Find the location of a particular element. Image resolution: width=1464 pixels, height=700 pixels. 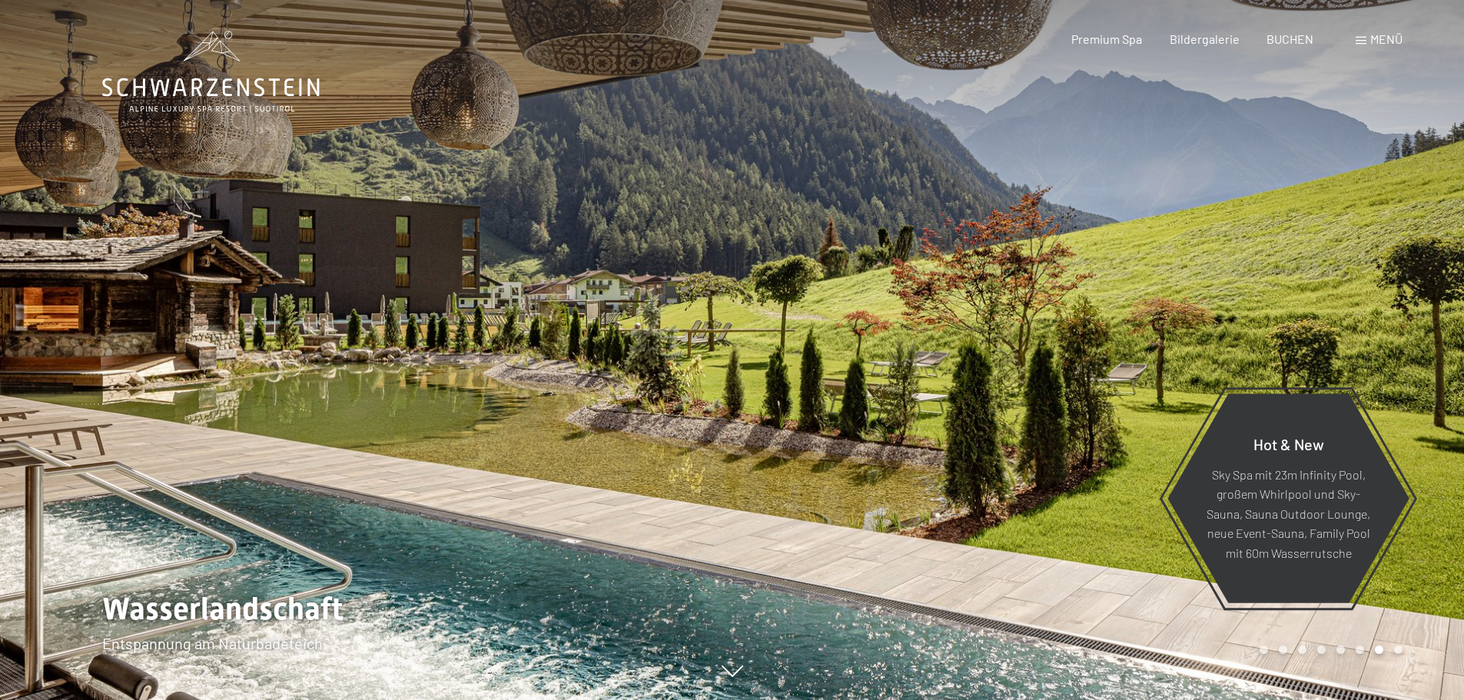

span: Hot & New is located at coordinates (1289, 444).